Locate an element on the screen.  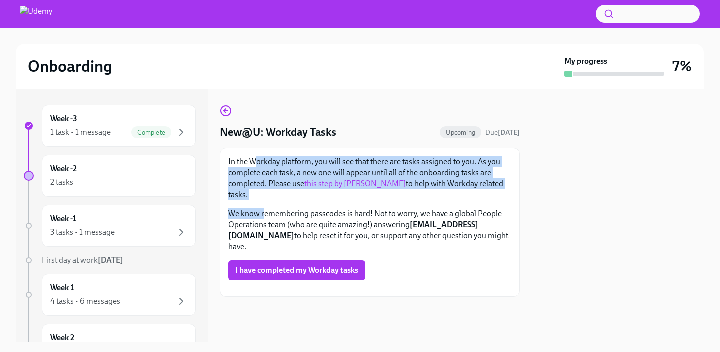
span: I have completed my Workday tasks is located at coordinates (297, 271).